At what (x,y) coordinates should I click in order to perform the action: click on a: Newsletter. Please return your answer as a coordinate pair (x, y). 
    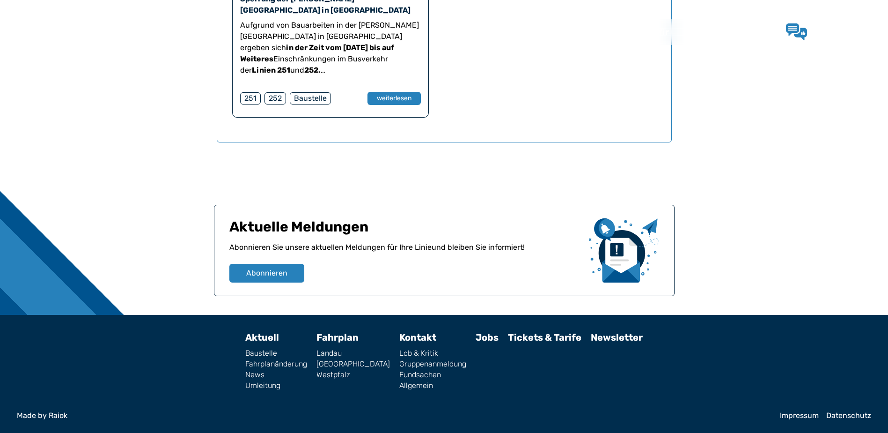
    Looking at the image, I should click on (617, 337).